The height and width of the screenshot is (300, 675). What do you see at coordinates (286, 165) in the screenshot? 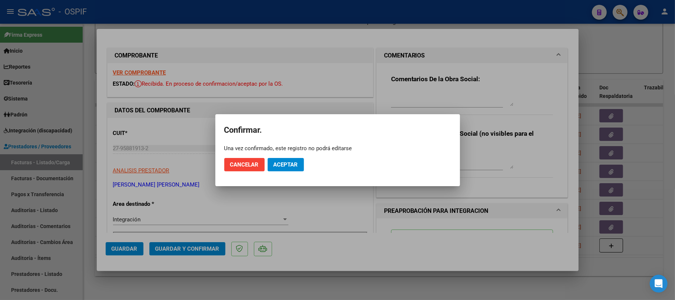
I see `button: Aceptar` at bounding box center [286, 165].